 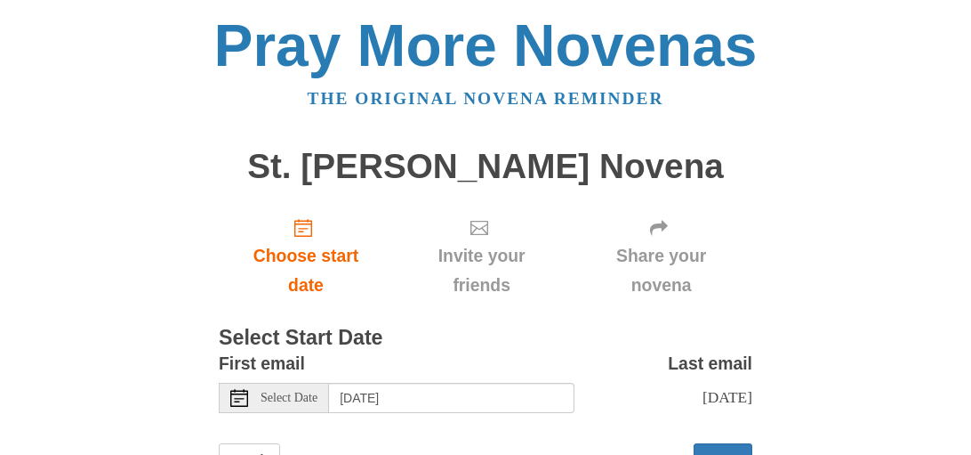 I want to click on span: Invite your friends, so click(x=481, y=270).